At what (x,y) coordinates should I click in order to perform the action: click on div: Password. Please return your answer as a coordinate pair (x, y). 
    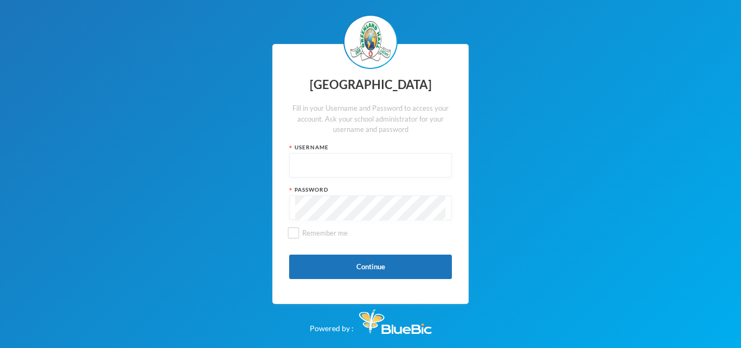
    Looking at the image, I should click on (370, 189).